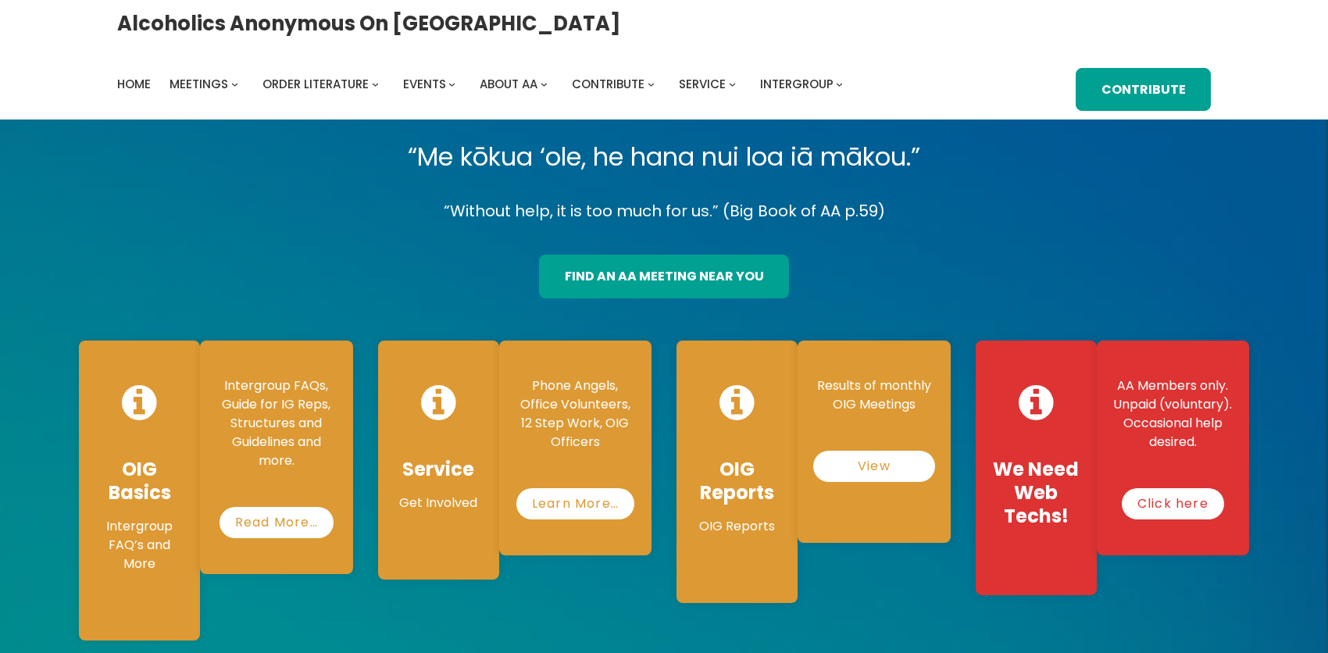  Describe the element at coordinates (316, 84) in the screenshot. I see `span: Order Literature` at that location.